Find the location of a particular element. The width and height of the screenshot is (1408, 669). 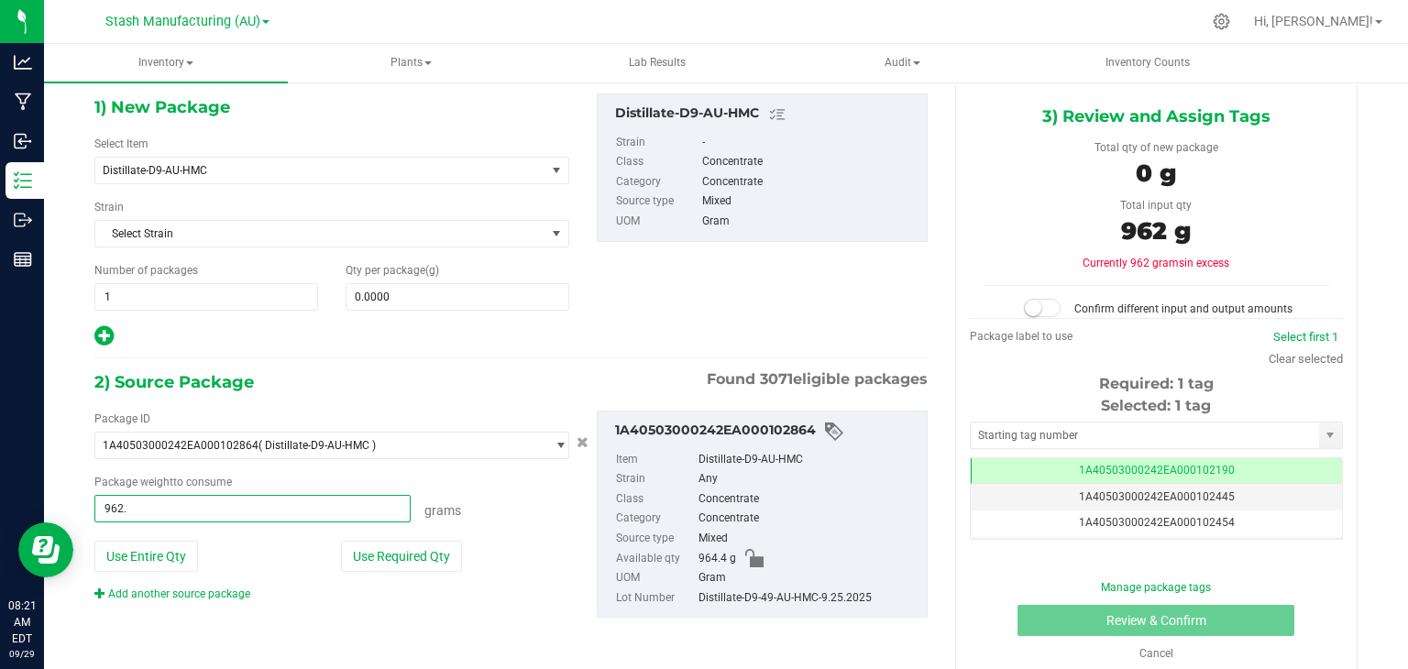

span: Qty per package is located at coordinates (392, 270).